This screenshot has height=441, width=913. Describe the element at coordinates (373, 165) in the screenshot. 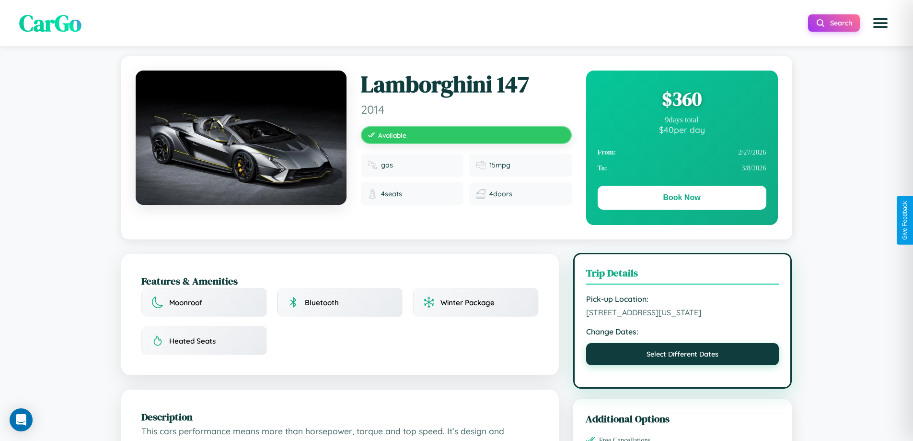

I see `img: Fuel type` at that location.